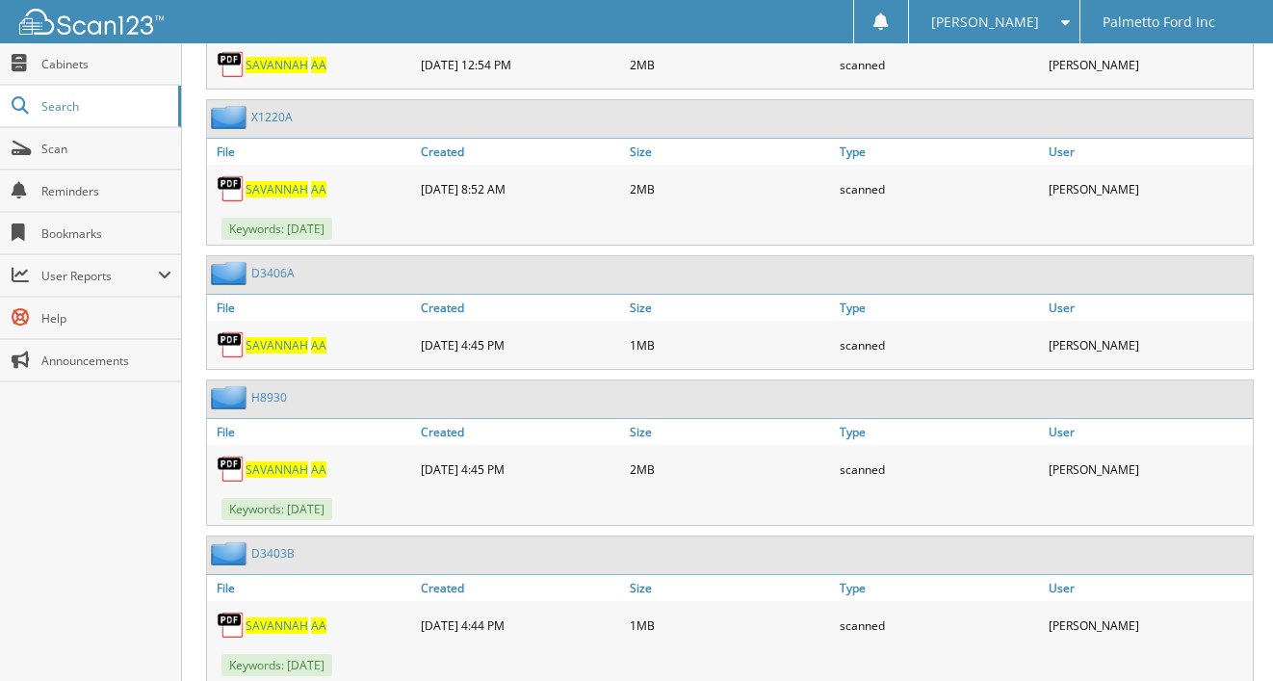  I want to click on a: D3406A, so click(273, 273).